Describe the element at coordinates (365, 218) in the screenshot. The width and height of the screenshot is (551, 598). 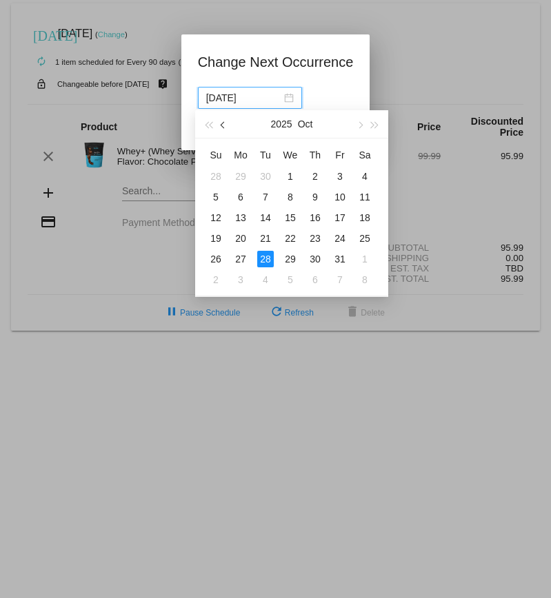
I see `td: 10/18/2025` at that location.